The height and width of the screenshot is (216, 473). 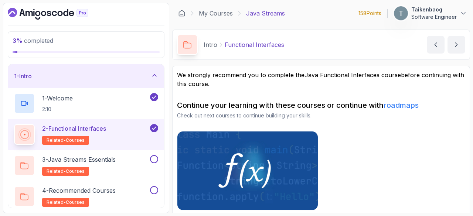 I want to click on span: 3 %, so click(x=17, y=41).